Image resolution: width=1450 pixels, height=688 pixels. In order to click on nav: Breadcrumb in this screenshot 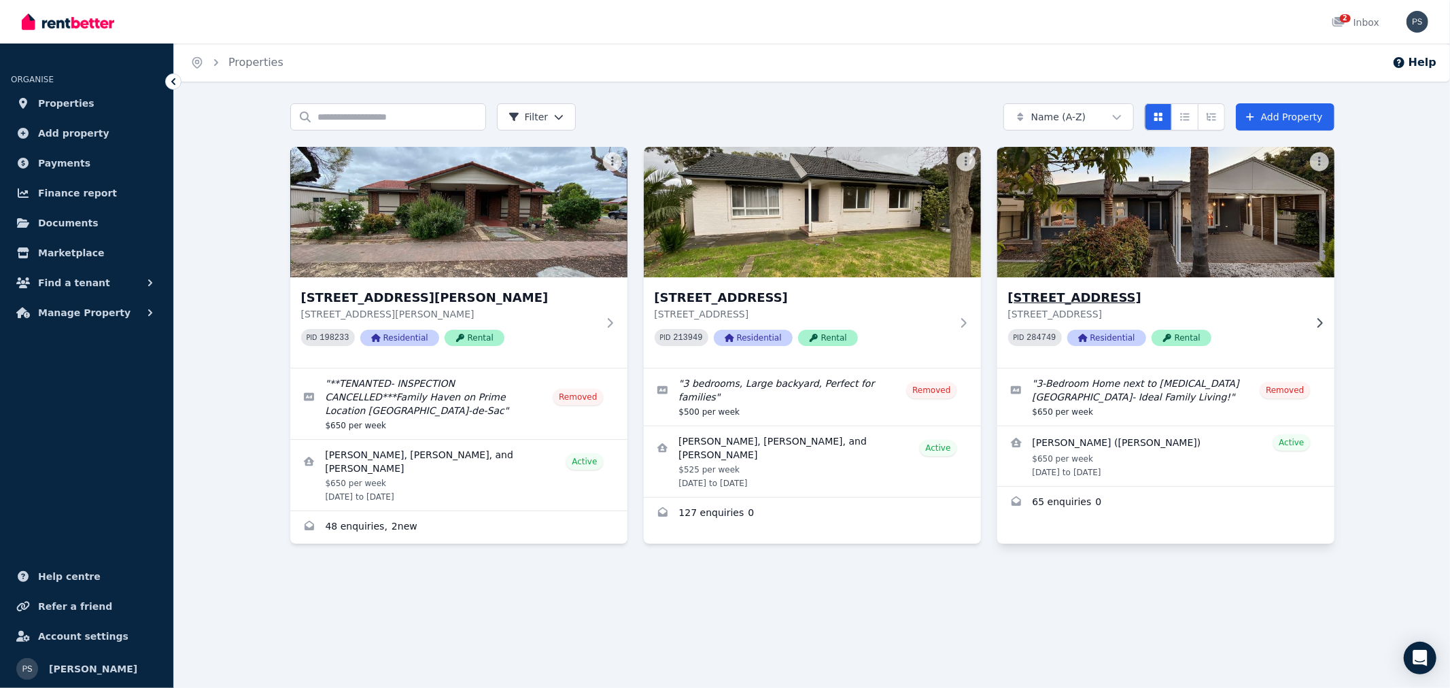, I will do `click(236, 63)`.